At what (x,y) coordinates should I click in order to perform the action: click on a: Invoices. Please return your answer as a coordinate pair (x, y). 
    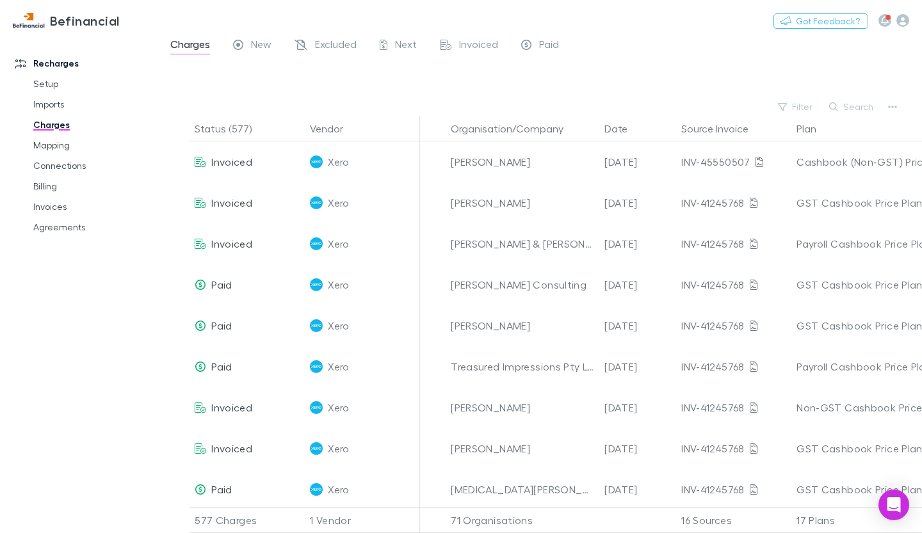
    Looking at the image, I should click on (93, 207).